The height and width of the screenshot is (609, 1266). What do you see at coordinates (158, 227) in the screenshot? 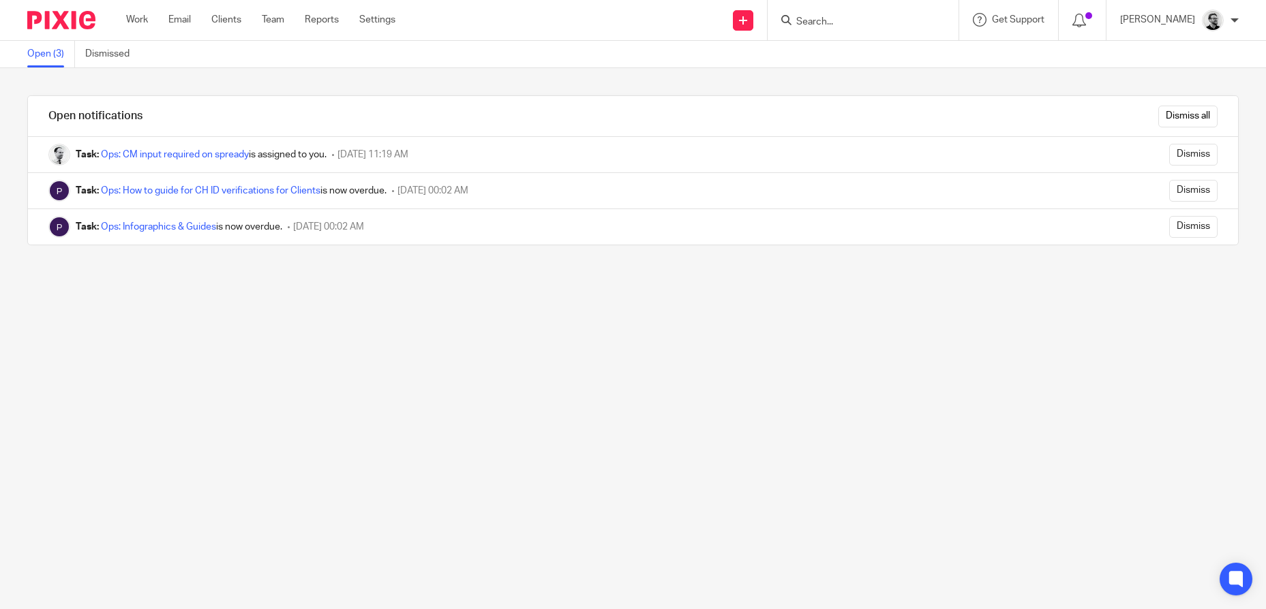
I see `a: Ops: Infographics & Guides` at bounding box center [158, 227].